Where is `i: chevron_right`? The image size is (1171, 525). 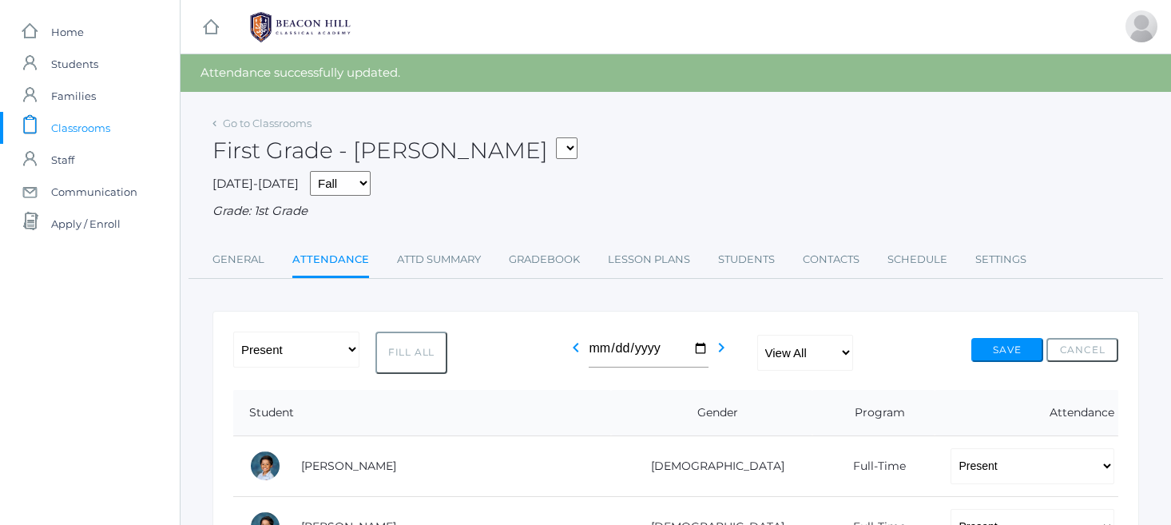 i: chevron_right is located at coordinates (721, 347).